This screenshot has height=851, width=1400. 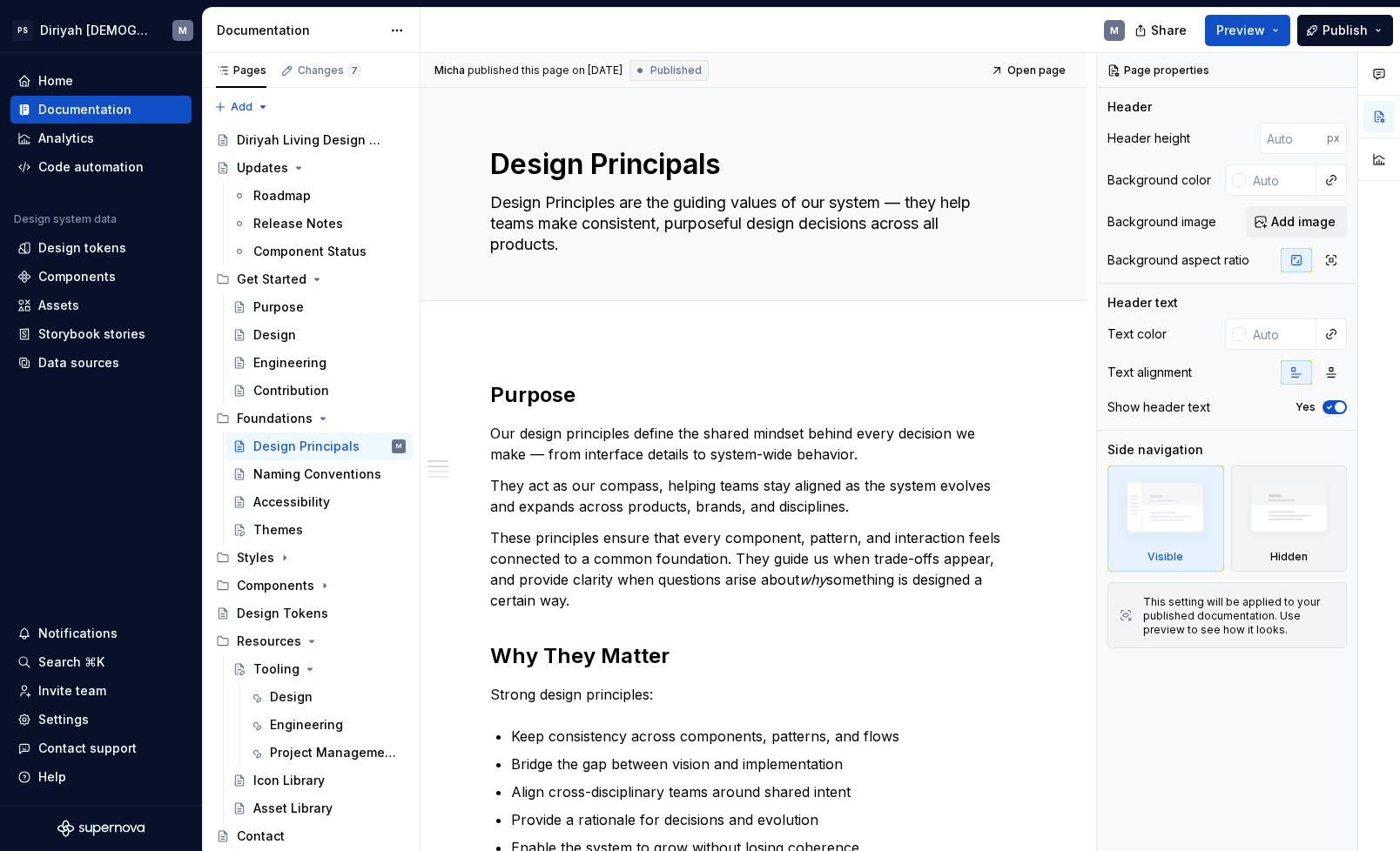 What do you see at coordinates (290, 391) in the screenshot?
I see `div: Contribution` at bounding box center [290, 391].